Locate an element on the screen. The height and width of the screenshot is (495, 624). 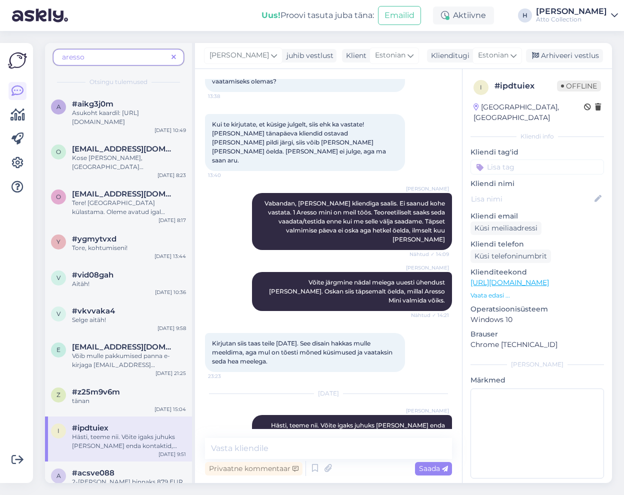
p: Kliendi tag'id is located at coordinates (537, 152).